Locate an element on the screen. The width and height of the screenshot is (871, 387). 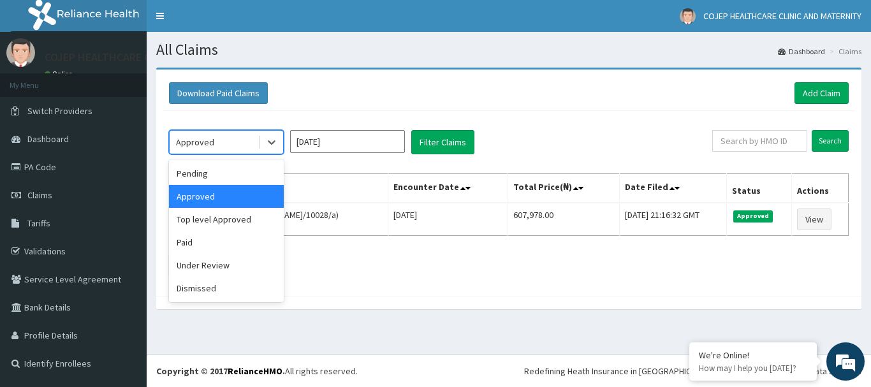
a: Online is located at coordinates (60, 74).